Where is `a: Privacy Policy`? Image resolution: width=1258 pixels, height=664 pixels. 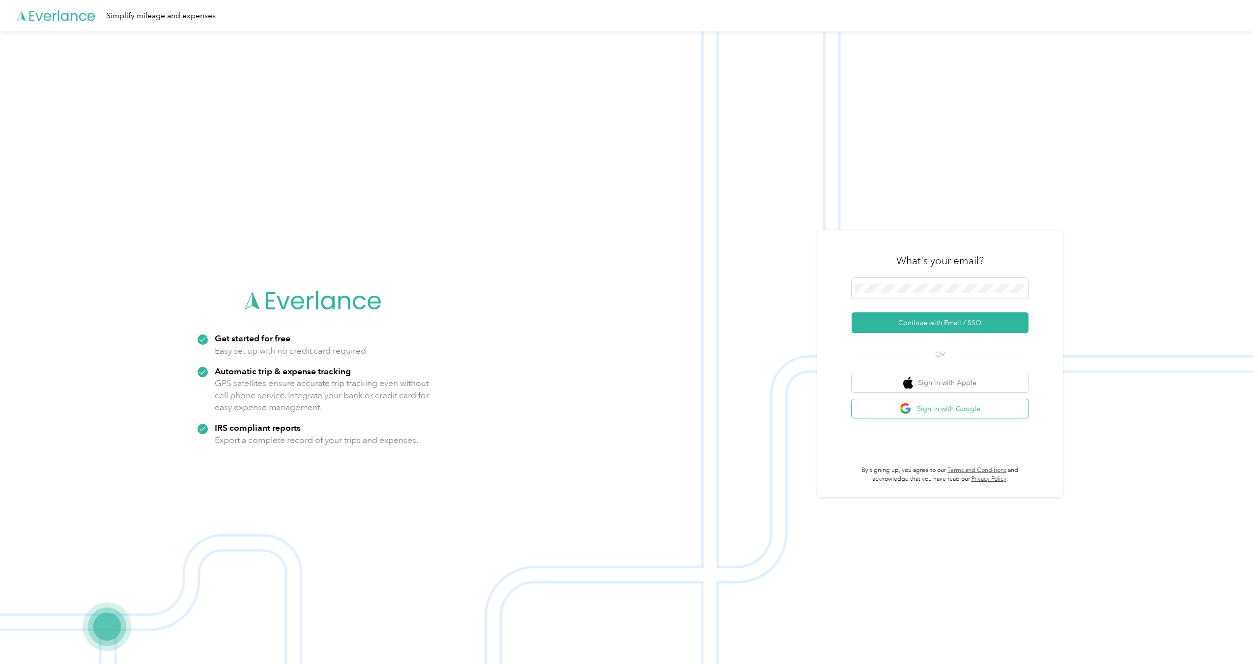
a: Privacy Policy is located at coordinates (989, 479).